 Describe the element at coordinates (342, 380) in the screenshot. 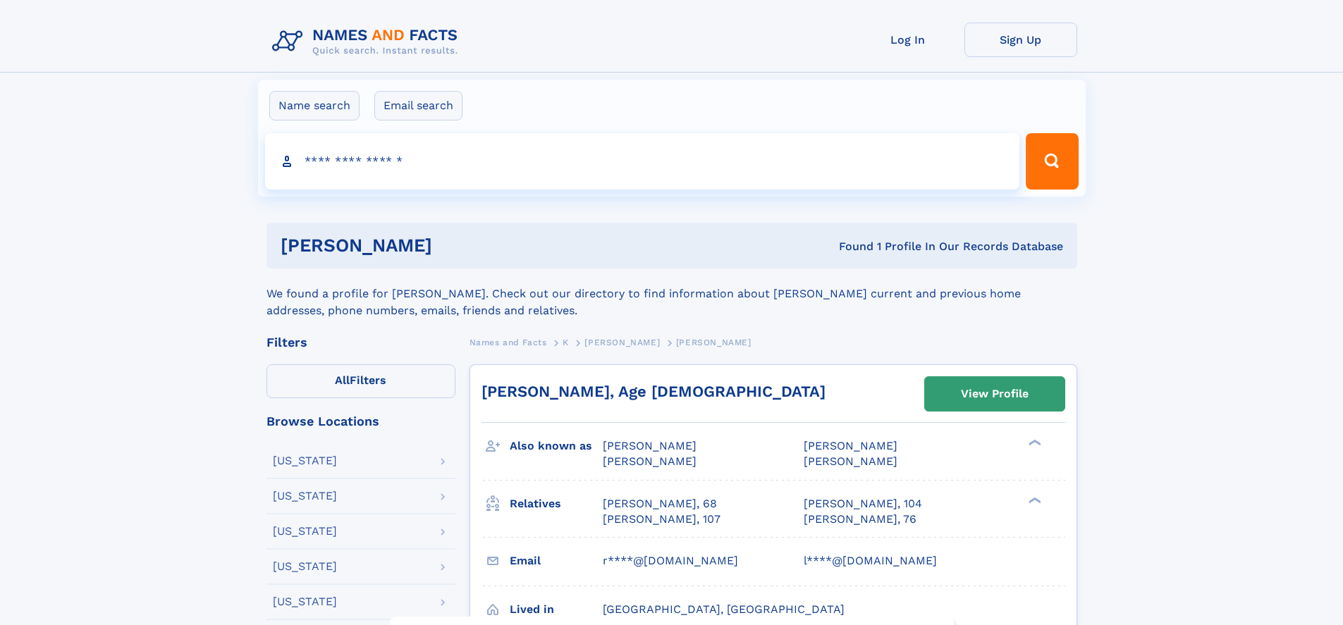

I see `span: All` at that location.